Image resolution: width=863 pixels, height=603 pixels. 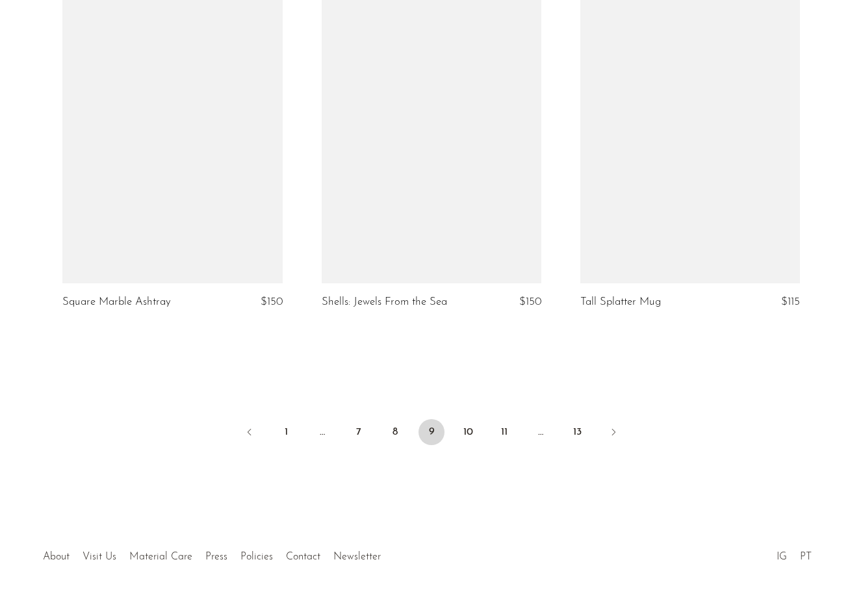 What do you see at coordinates (161, 557) in the screenshot?
I see `a: Material Care` at bounding box center [161, 557].